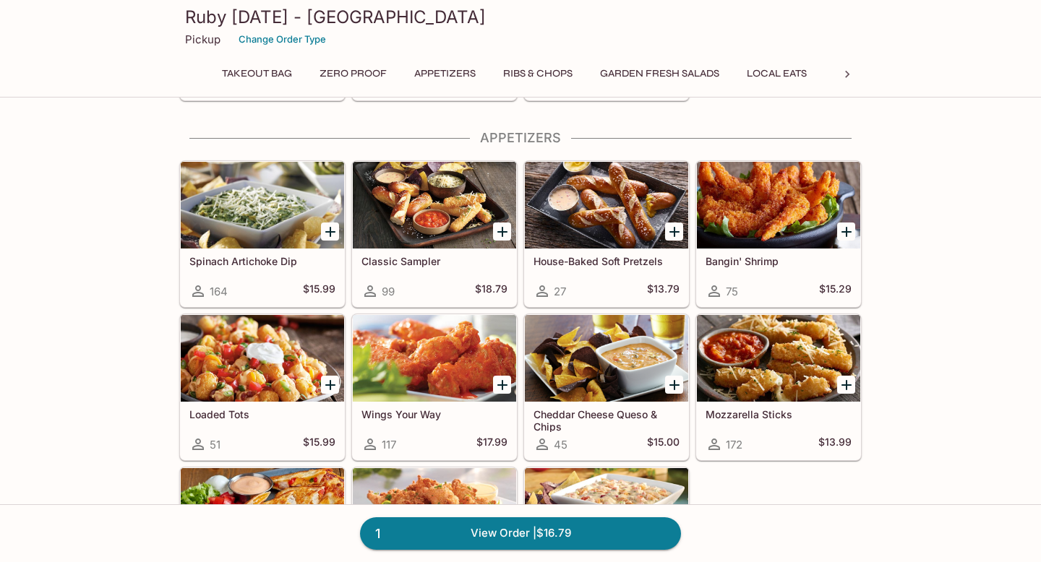  Describe the element at coordinates (330, 385) in the screenshot. I see `button: Add Loaded Tots` at that location.